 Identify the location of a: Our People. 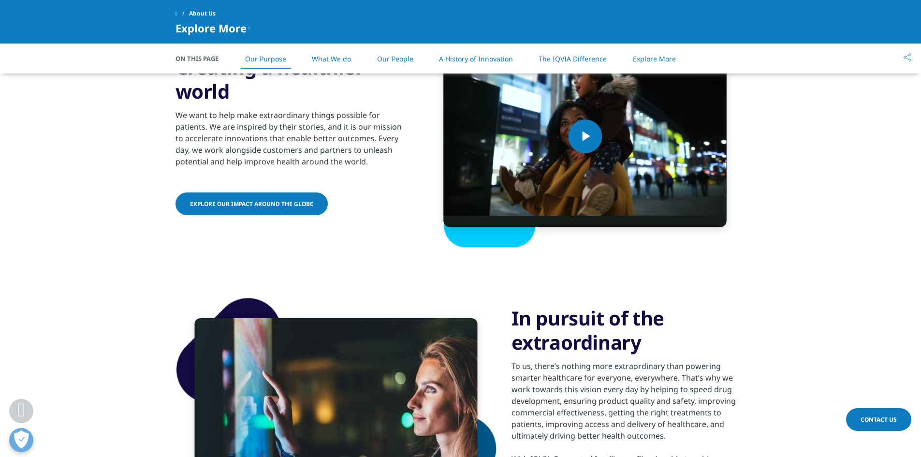
(395, 59).